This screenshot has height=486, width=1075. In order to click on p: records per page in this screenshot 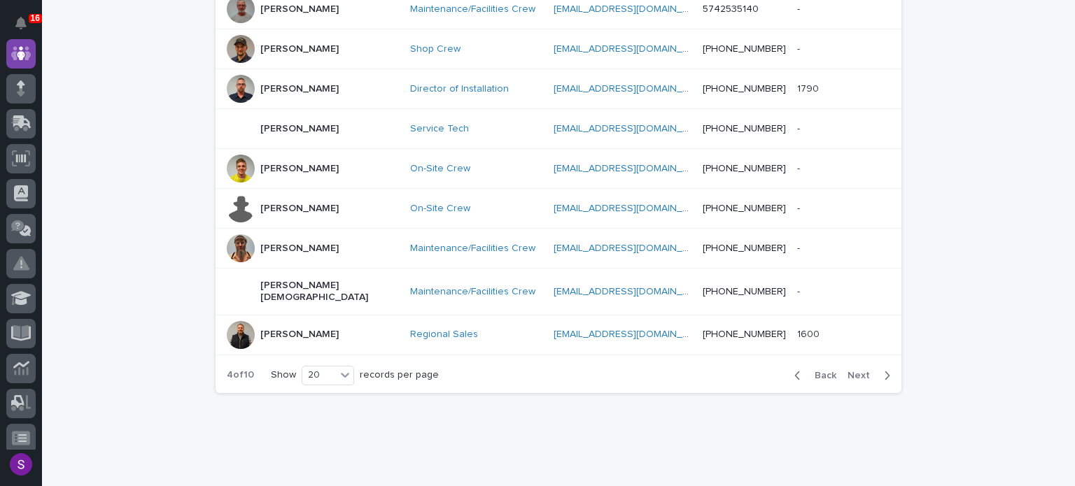, I will do `click(399, 375)`.